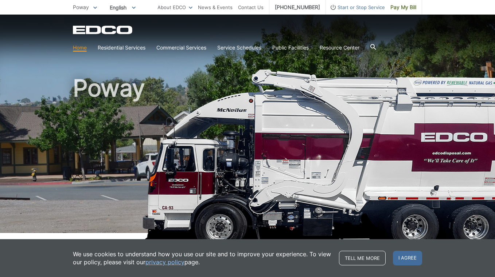  What do you see at coordinates (121, 48) in the screenshot?
I see `a: Residential Services` at bounding box center [121, 48].